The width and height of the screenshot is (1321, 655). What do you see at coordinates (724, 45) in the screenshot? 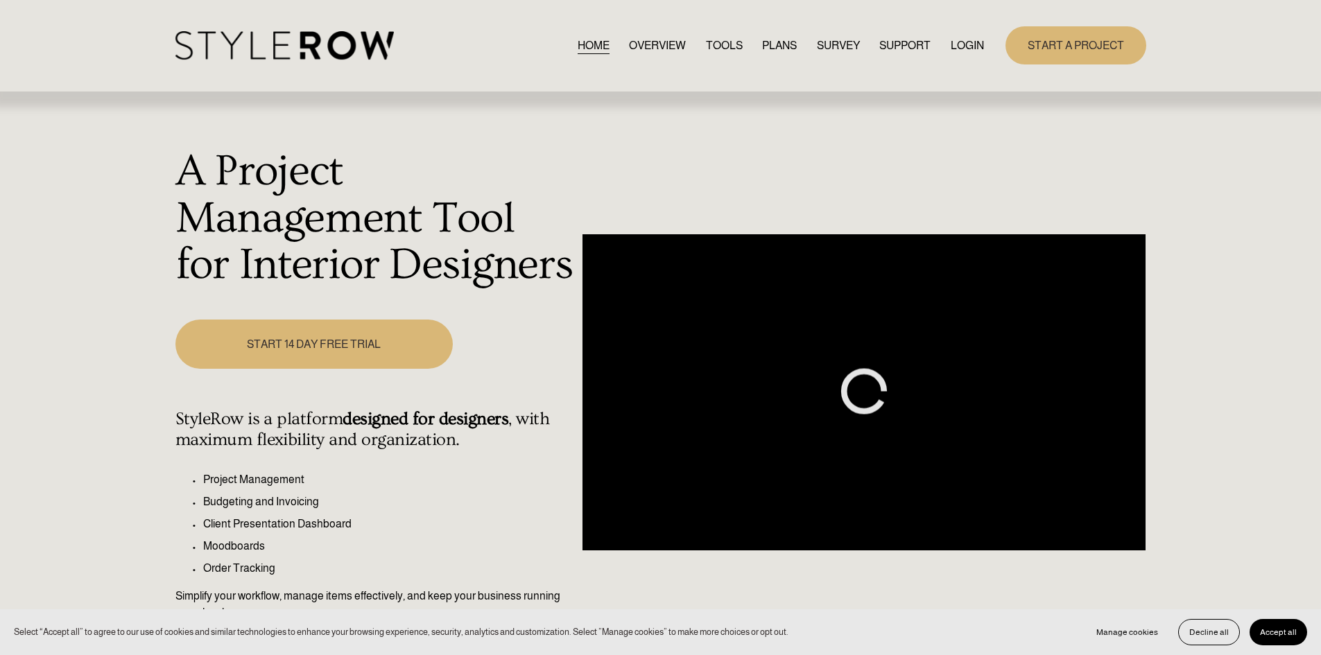
I see `a: TOOLS` at bounding box center [724, 45].